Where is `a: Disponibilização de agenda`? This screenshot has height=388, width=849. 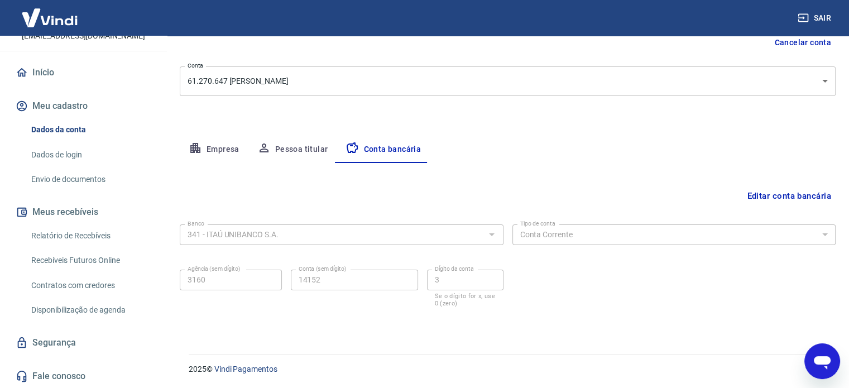
a: Disponibilização de agenda is located at coordinates (90, 310).